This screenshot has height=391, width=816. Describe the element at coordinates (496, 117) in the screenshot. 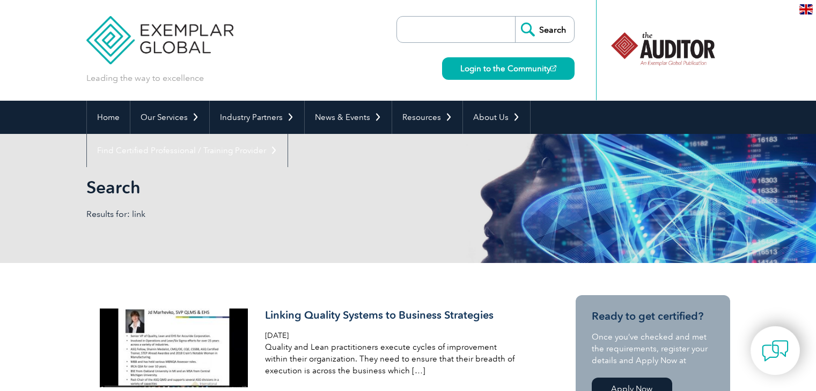

I see `a: About Us` at that location.